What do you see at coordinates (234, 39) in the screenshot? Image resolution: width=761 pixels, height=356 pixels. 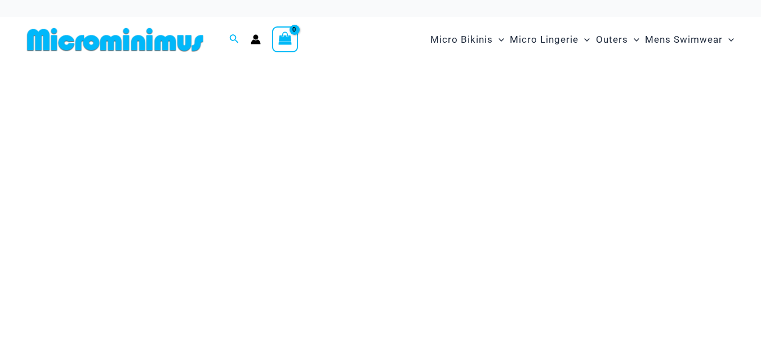 I see `a: Search icon link` at bounding box center [234, 39].